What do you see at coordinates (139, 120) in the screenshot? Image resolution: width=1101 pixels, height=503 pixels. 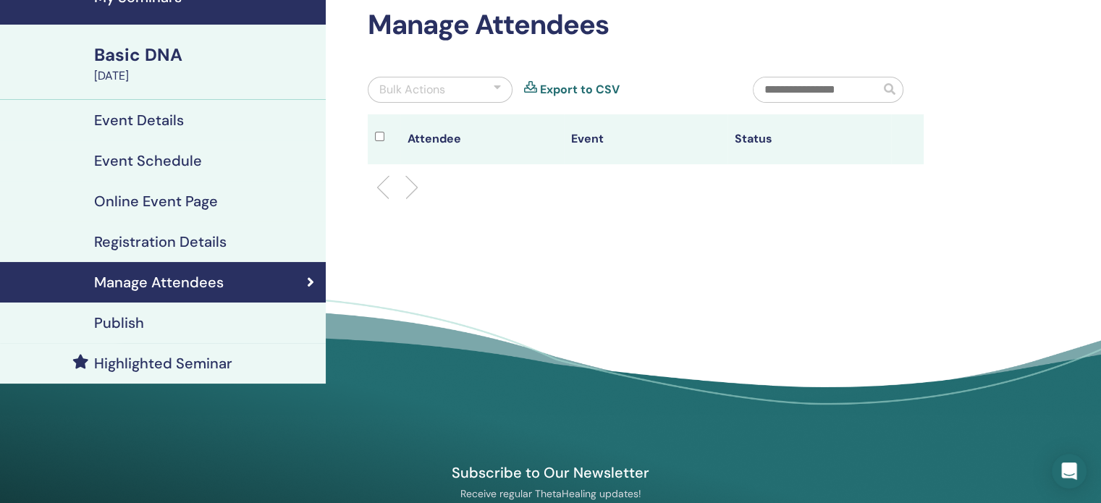 I see `h4: Event Details` at bounding box center [139, 120].